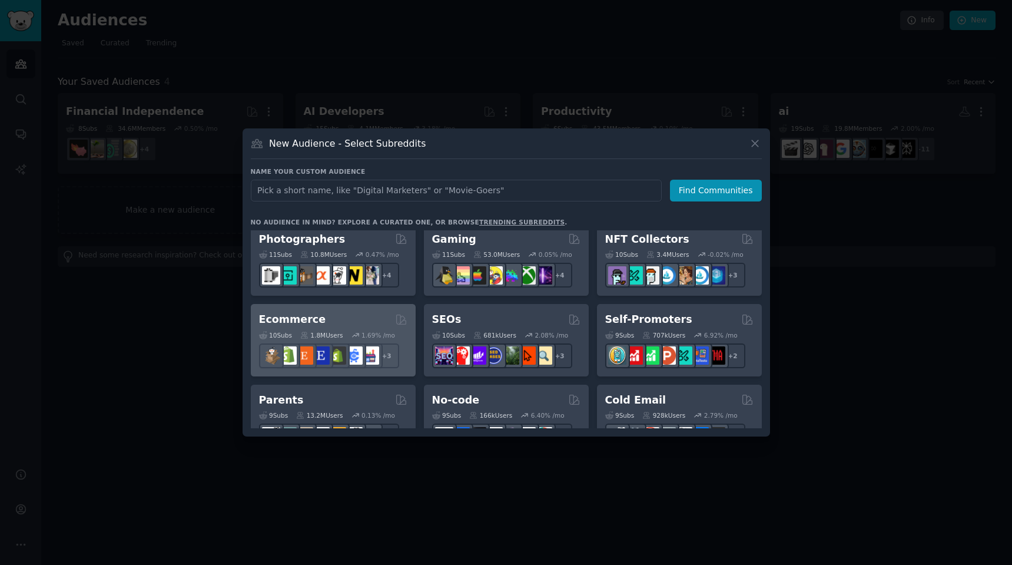  What do you see at coordinates (444, 436) in the screenshot?
I see `img: nocode` at bounding box center [444, 436].